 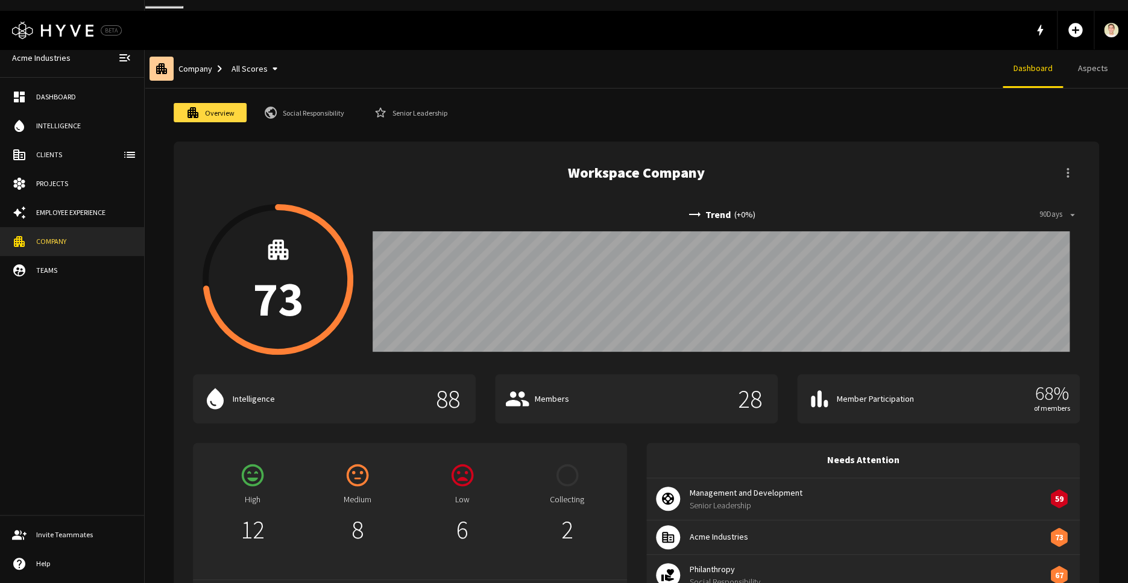 I want to click on span: Management and Development, so click(x=870, y=493).